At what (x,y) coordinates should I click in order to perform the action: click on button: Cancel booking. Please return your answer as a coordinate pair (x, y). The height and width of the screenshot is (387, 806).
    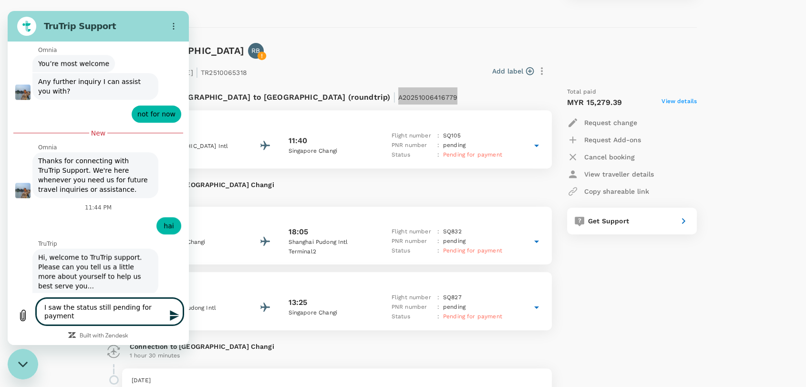
    Looking at the image, I should click on (601, 157).